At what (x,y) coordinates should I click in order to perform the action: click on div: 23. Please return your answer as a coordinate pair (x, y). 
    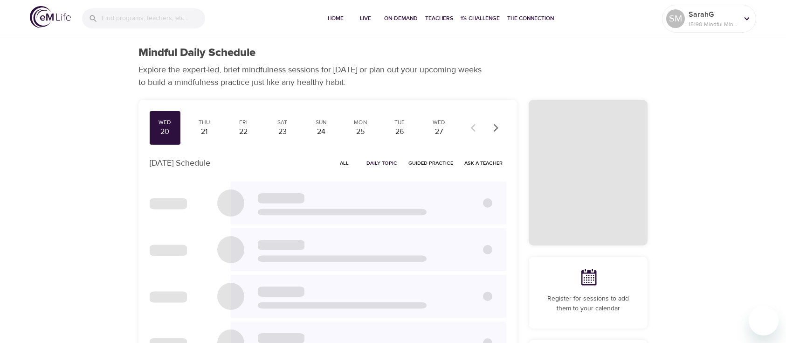
    Looking at the image, I should click on (283, 131).